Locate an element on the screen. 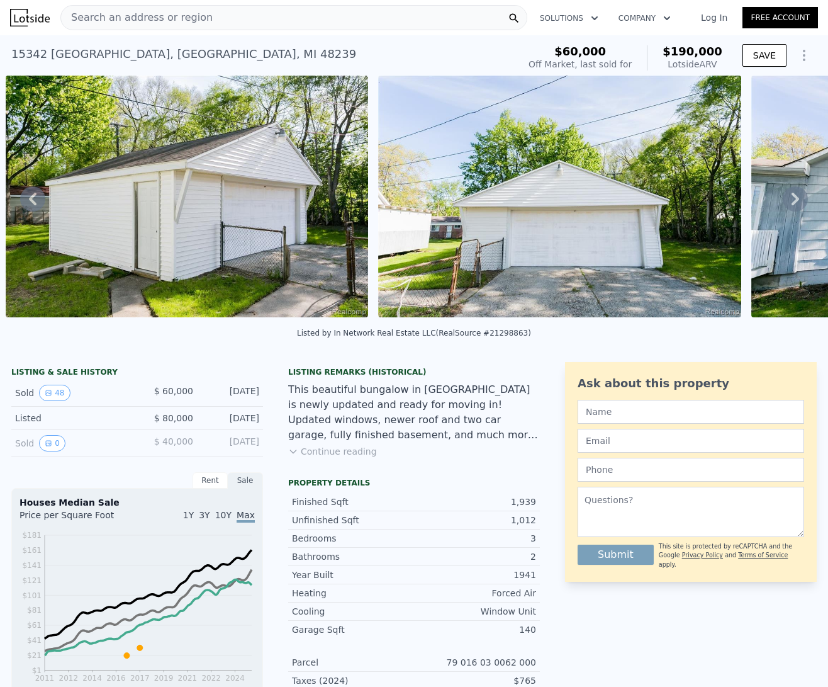 Image resolution: width=828 pixels, height=687 pixels. div: $765 is located at coordinates (475, 681).